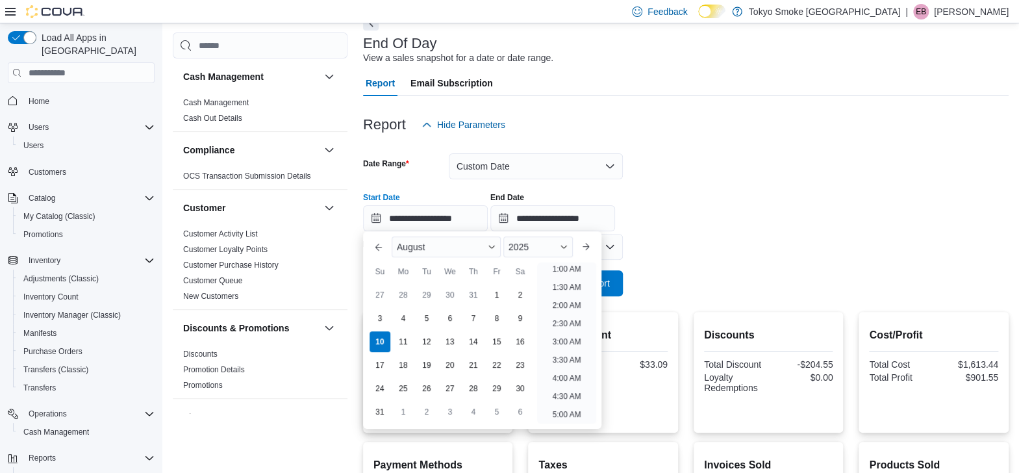  I want to click on span: My Catalog (Classic), so click(59, 216).